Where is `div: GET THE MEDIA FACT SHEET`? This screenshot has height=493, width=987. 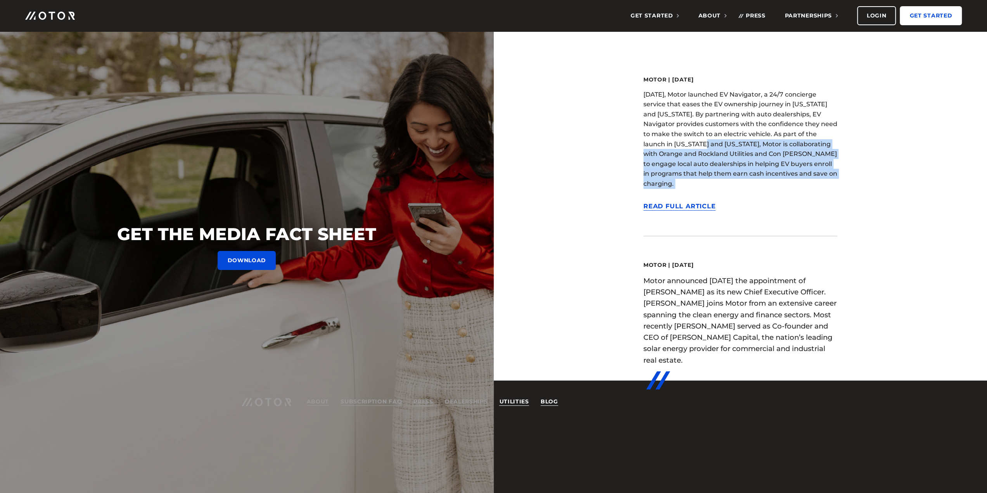 div: GET THE MEDIA FACT SHEET is located at coordinates (247, 234).